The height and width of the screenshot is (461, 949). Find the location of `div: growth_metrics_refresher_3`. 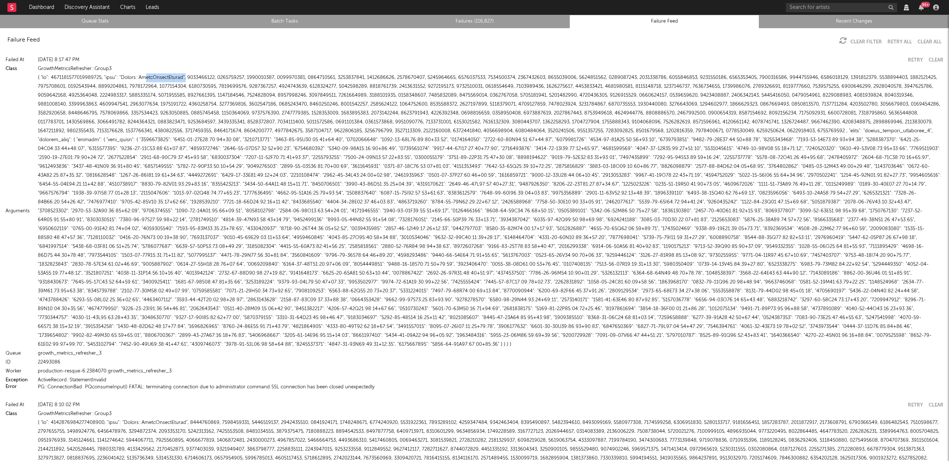

div: growth_metrics_refresher_3 is located at coordinates (490, 354).